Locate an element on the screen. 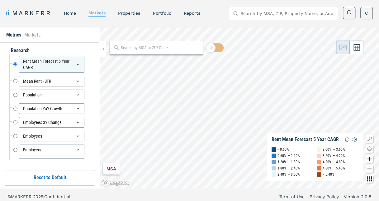  div: 4.20% — 4.80% is located at coordinates (334, 162).